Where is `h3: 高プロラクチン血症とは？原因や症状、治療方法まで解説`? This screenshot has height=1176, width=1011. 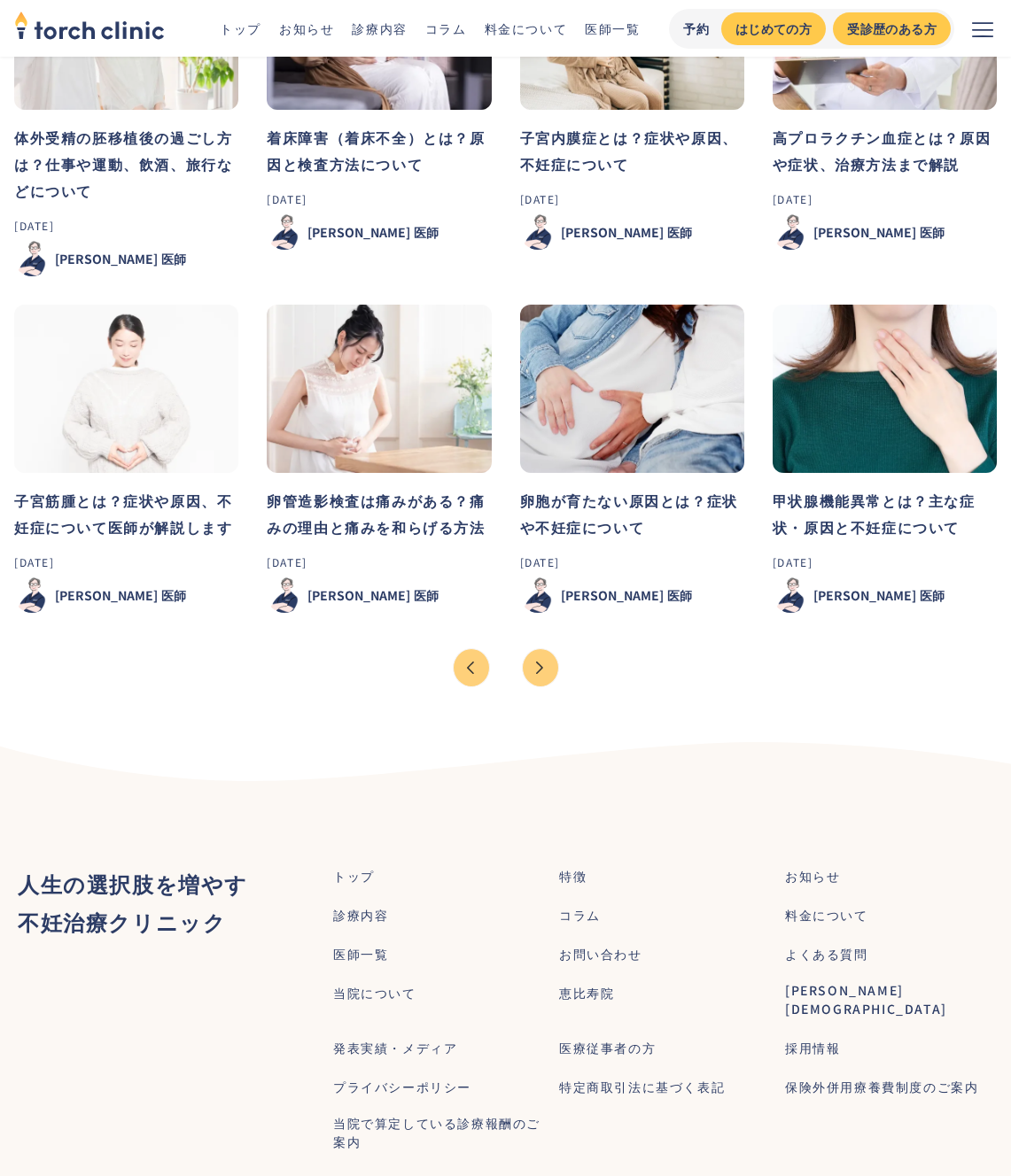
h3: 高プロラクチン血症とは？原因や症状、治療方法まで解説 is located at coordinates (884, 151).